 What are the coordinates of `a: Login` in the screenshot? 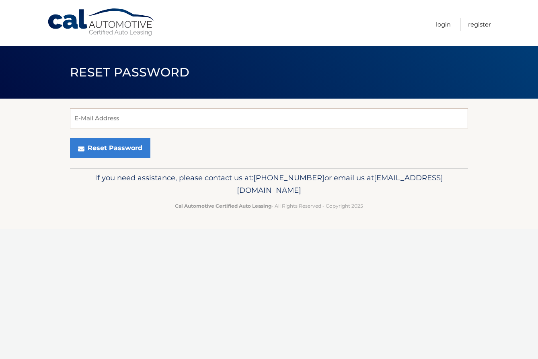 It's located at (443, 24).